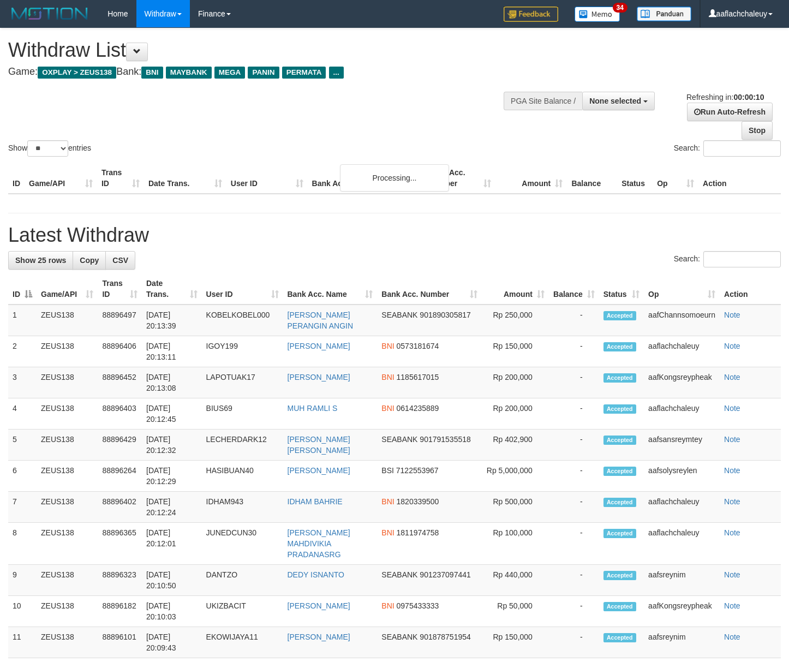 This screenshot has width=789, height=662. Describe the element at coordinates (267, 178) in the screenshot. I see `th: User ID` at that location.